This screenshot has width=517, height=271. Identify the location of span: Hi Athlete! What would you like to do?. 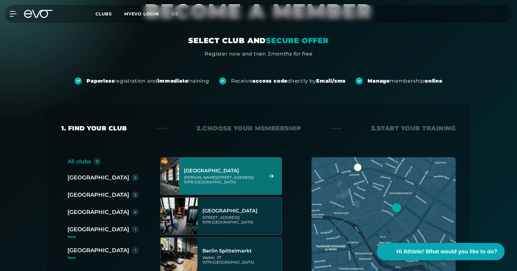
(447, 251).